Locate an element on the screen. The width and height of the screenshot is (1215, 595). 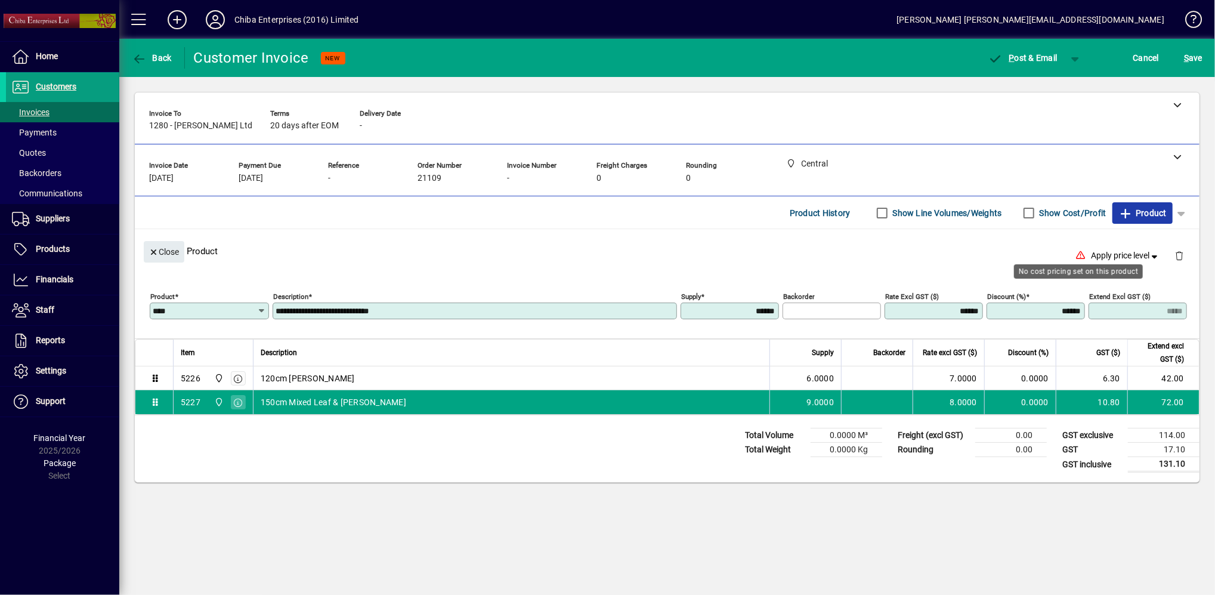
a: Payments is located at coordinates (63, 132).